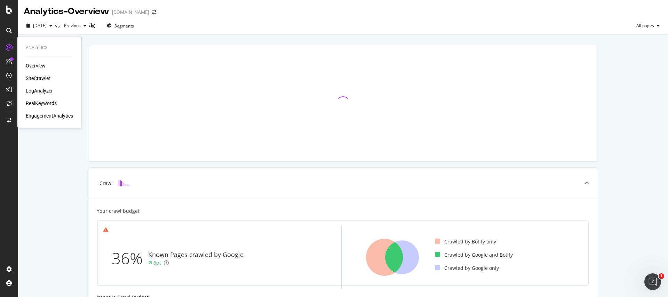 This screenshot has height=297, width=668. Describe the element at coordinates (41, 103) in the screenshot. I see `a: RealKeywords` at that location.